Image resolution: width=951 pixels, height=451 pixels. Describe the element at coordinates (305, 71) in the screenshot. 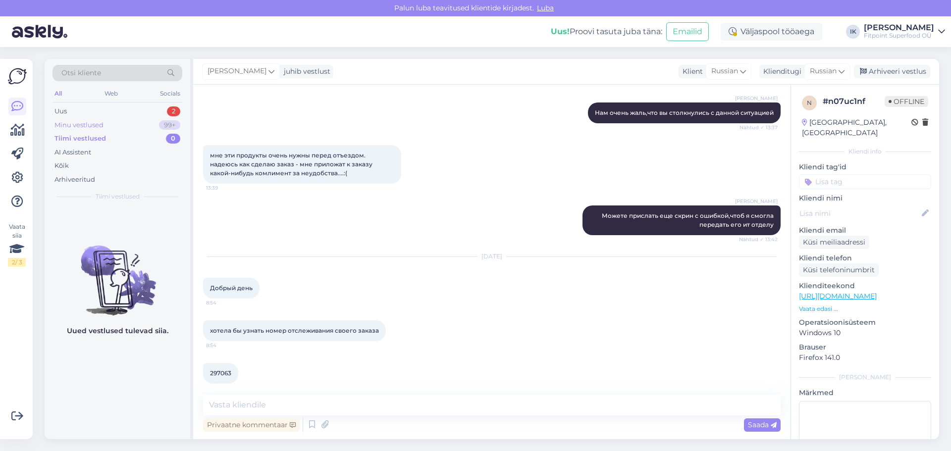

I see `div: juhib vestlust` at that location.